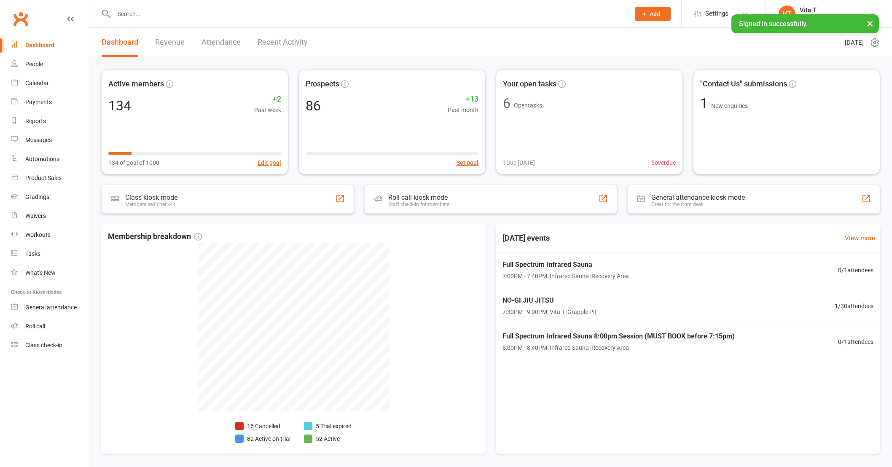  I want to click on div: 134, so click(120, 106).